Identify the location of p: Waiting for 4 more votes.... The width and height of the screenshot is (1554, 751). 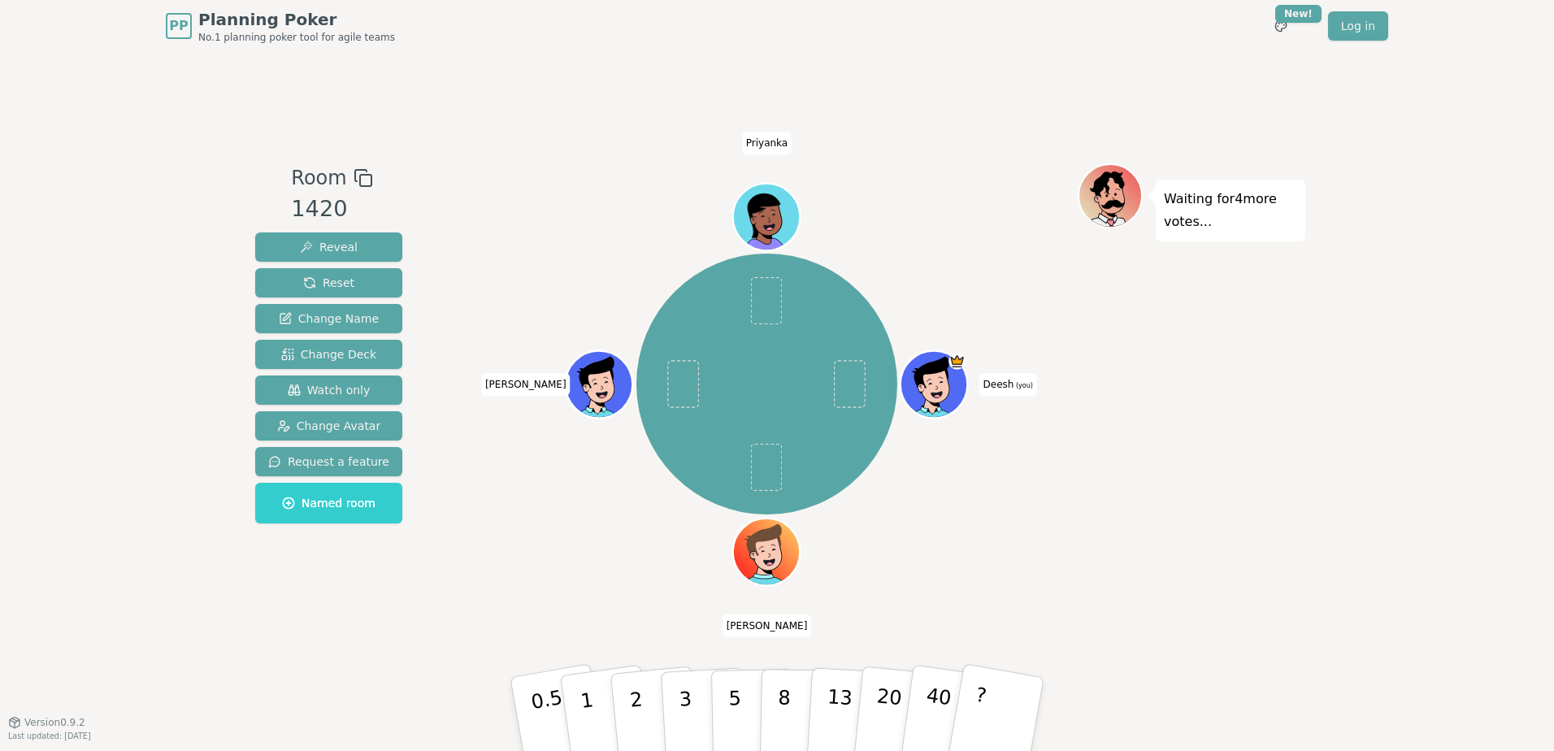
(1230, 210).